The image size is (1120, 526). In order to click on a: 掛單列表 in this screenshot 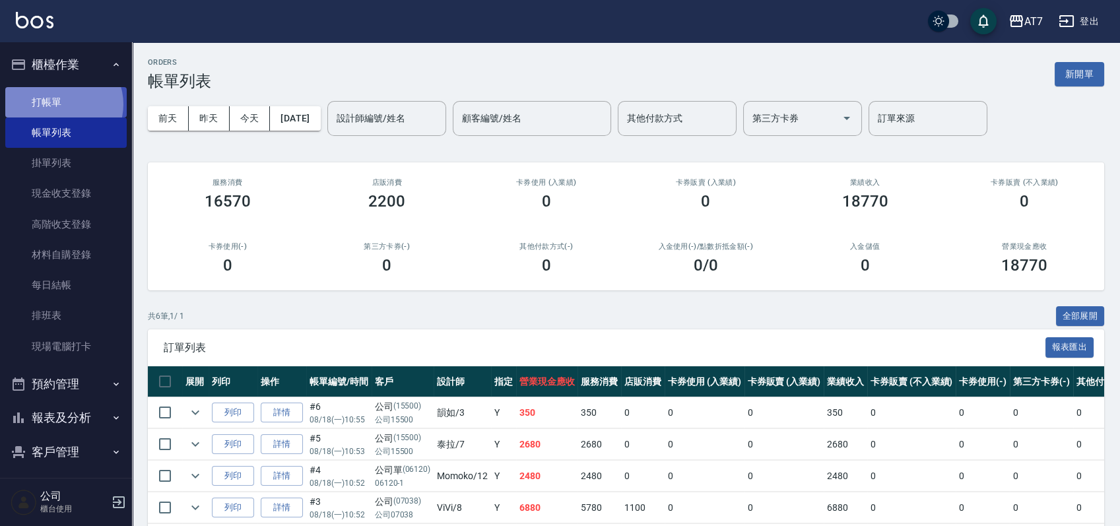, I will do `click(66, 163)`.